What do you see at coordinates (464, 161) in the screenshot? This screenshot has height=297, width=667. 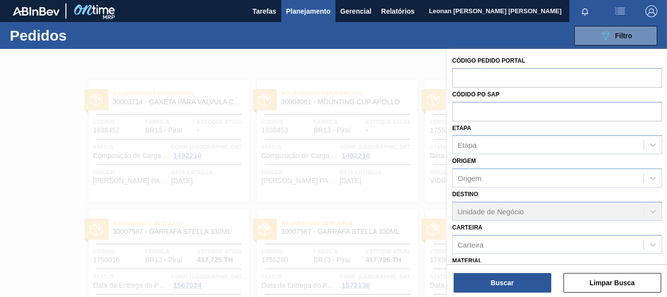 I see `label: Origem` at bounding box center [464, 161].